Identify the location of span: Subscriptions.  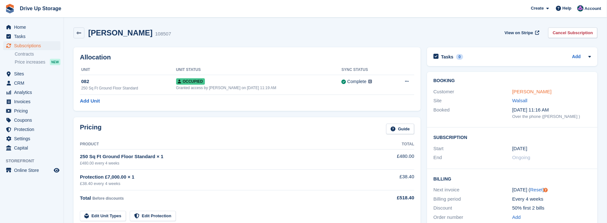
(33, 46).